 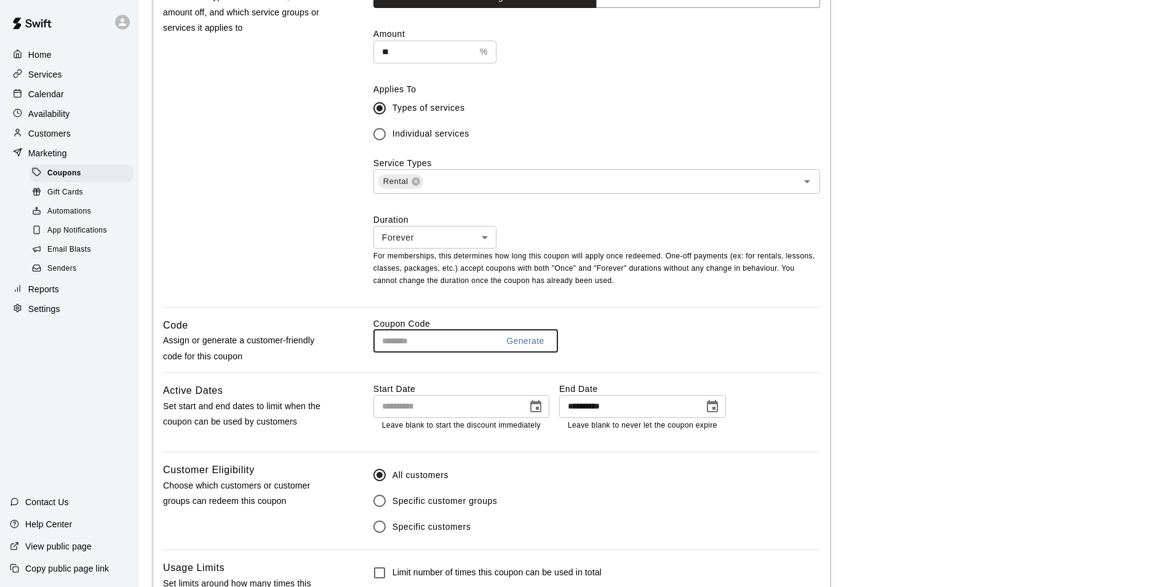 What do you see at coordinates (81, 174) in the screenshot?
I see `div: Coupons` at bounding box center [81, 174].